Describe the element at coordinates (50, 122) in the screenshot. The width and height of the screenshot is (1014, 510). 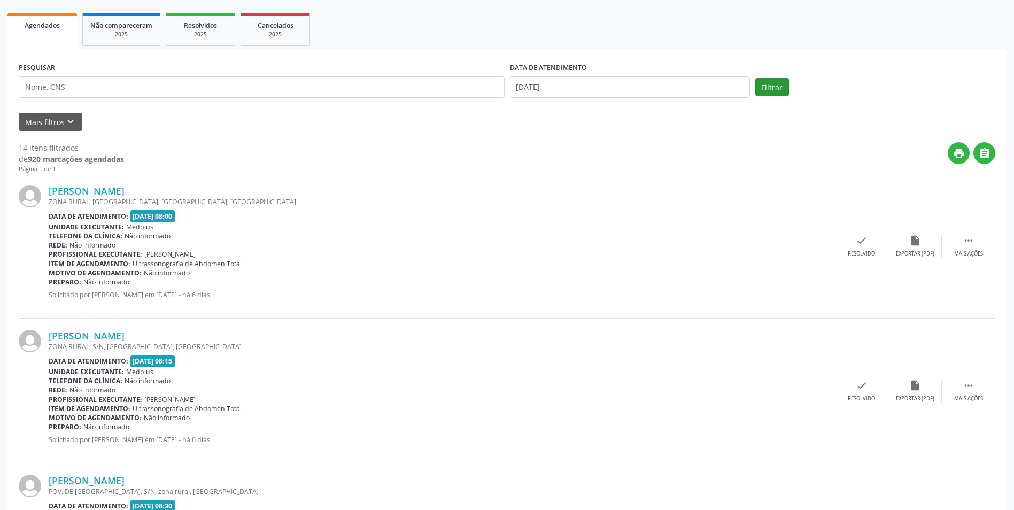
I see `button: Mais filtroskeyboard_arrow_down` at that location.